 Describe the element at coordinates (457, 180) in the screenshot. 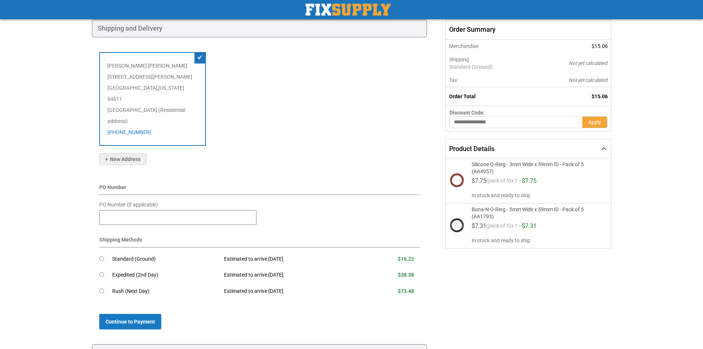

I see `img: Silicone O-Ring - 3mm Wide x 59mm ID - Pack of 5` at that location.